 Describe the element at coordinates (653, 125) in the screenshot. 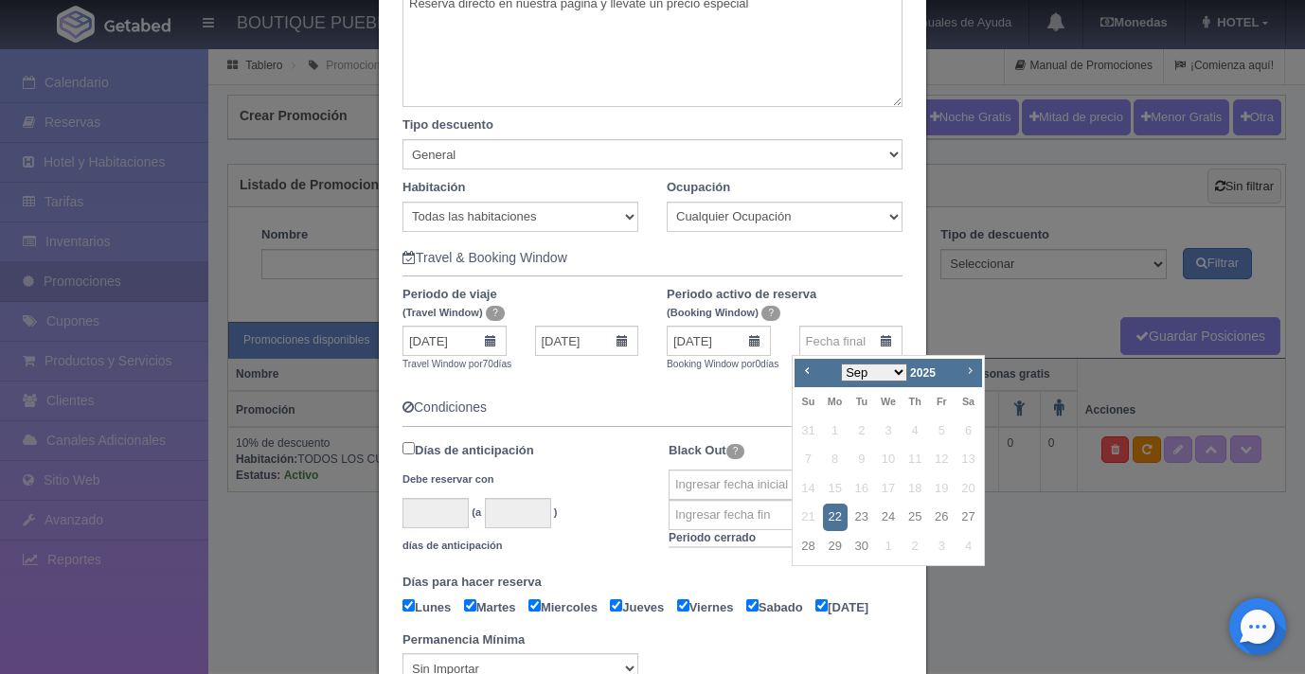

I see `label: Tipo descuento` at that location.